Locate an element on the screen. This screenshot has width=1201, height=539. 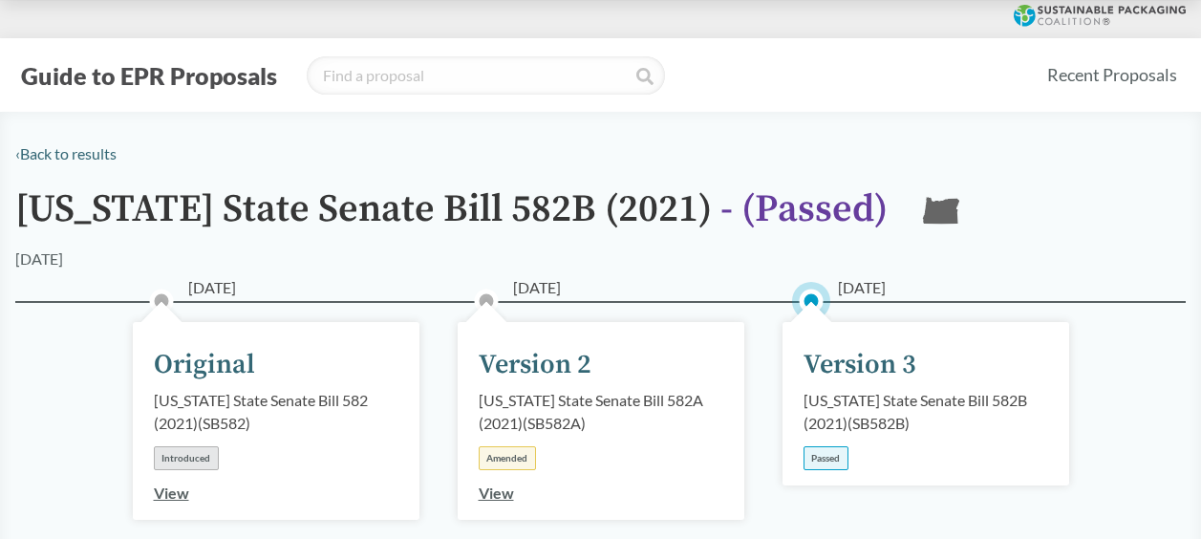
div: Original is located at coordinates (204, 365).